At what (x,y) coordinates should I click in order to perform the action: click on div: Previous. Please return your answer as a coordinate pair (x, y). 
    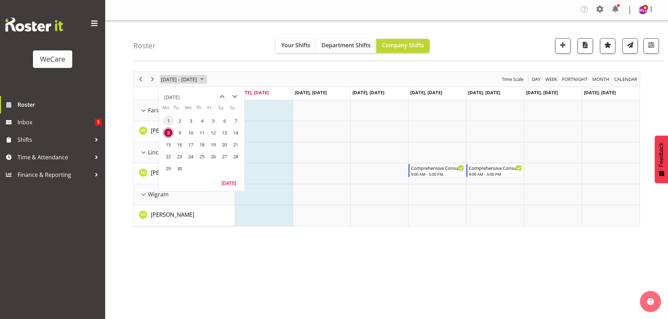
    Looking at the image, I should click on (141, 79).